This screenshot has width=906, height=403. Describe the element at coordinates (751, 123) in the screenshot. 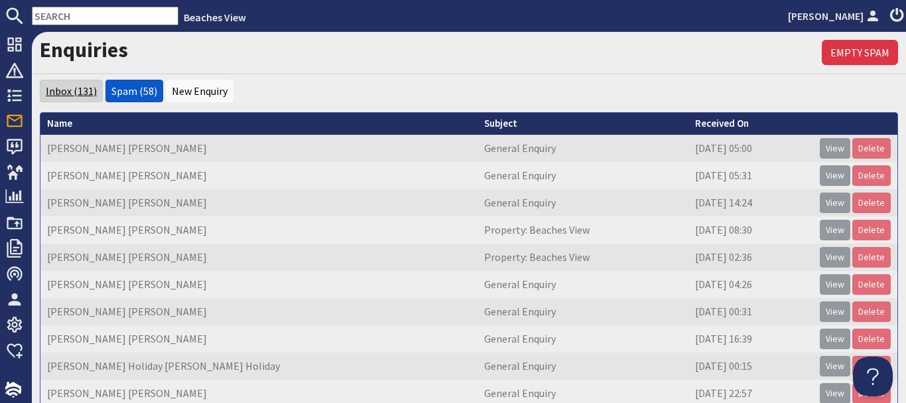

I see `th: Received On` at that location.